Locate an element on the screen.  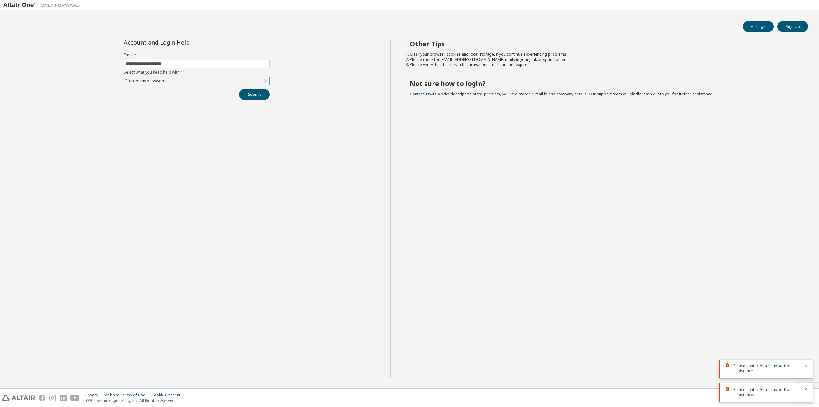
button: Submit is located at coordinates (254, 94).